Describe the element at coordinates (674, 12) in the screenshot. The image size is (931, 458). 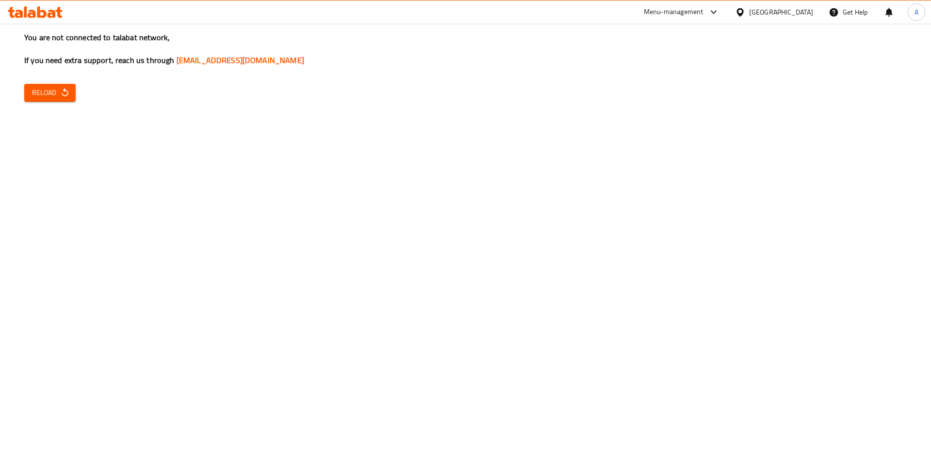
I see `div: Menu-management` at that location.